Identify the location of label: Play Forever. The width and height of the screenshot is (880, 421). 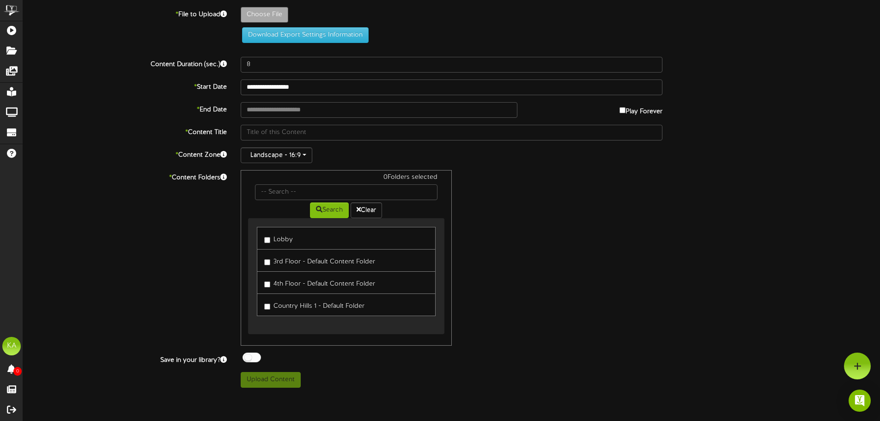
(641, 109).